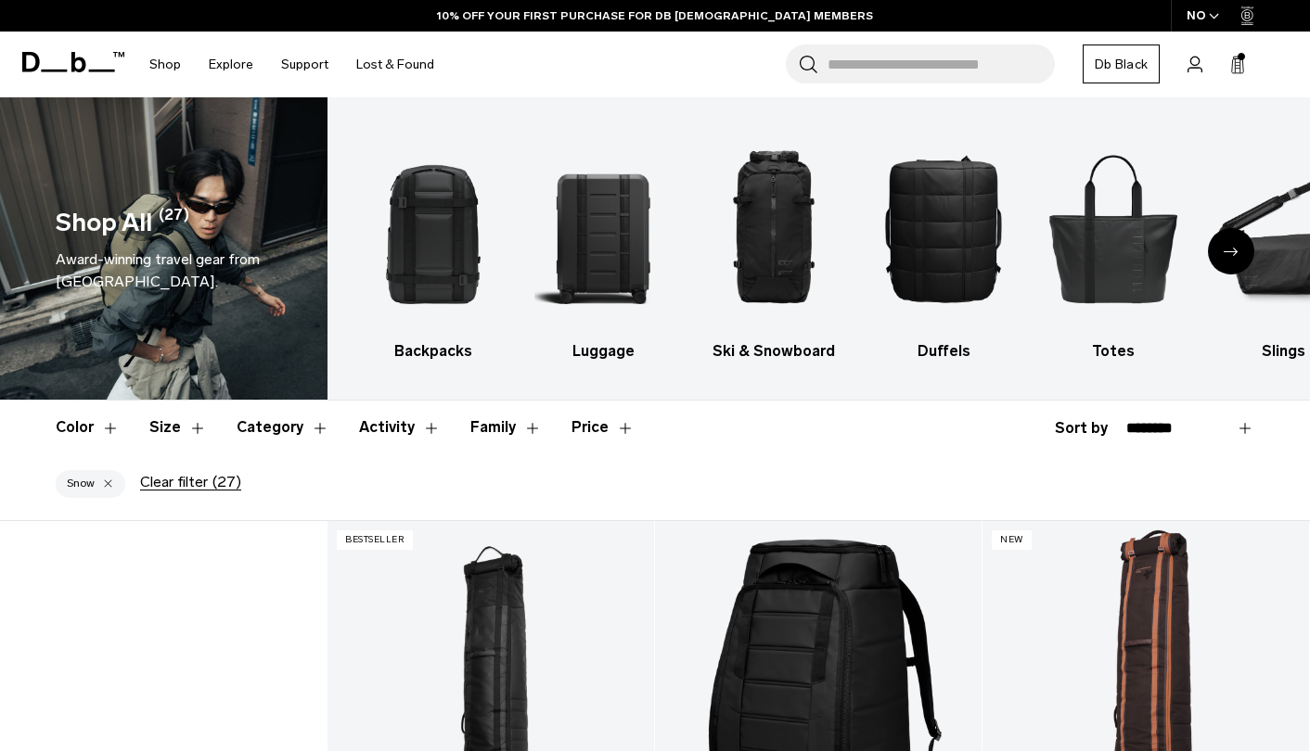 The width and height of the screenshot is (1310, 751). I want to click on a: Db Duffels, so click(943, 244).